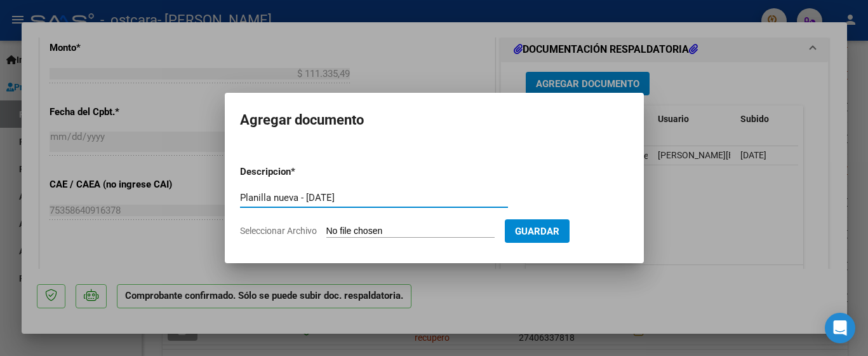 The height and width of the screenshot is (356, 868). What do you see at coordinates (537, 231) in the screenshot?
I see `span: Guardar` at bounding box center [537, 231].